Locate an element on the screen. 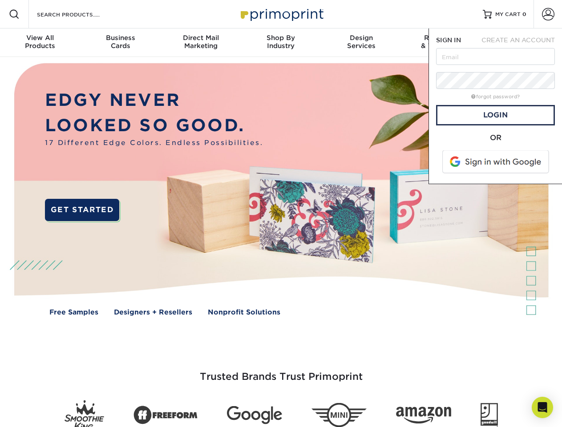  p: EDGY NEVER is located at coordinates (154, 100).